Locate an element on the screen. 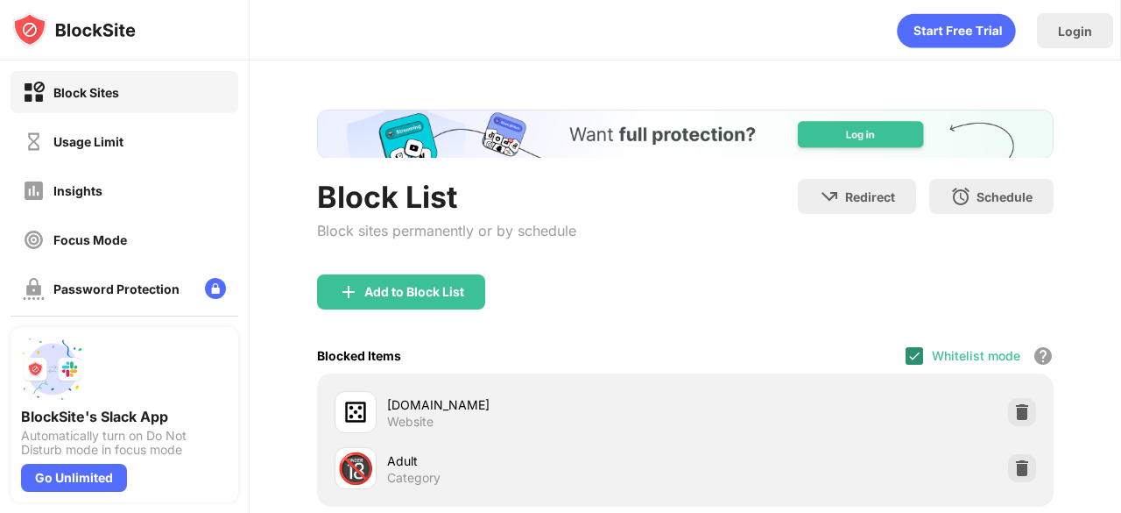  div: Focus Mode is located at coordinates (90, 239).